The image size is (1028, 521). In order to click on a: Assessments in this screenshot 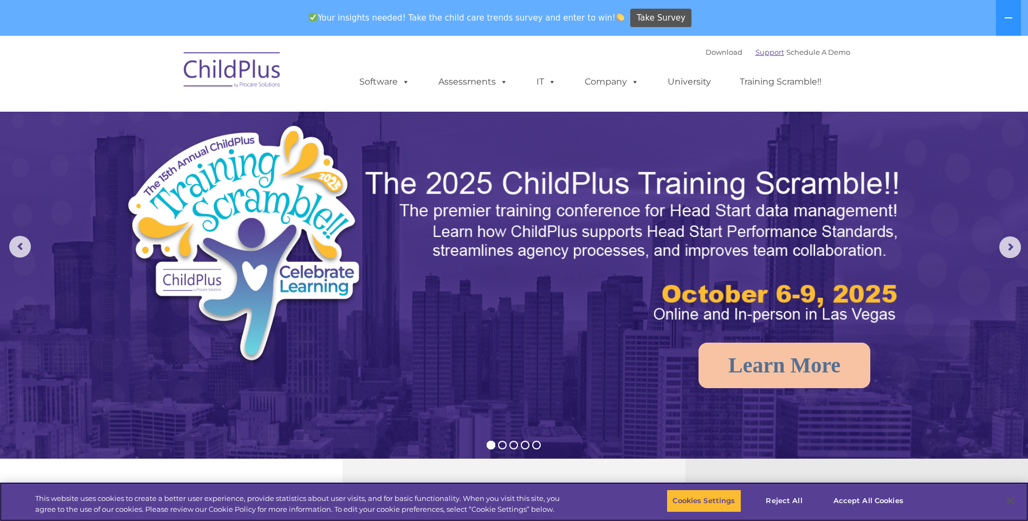, I will do `click(473, 82)`.